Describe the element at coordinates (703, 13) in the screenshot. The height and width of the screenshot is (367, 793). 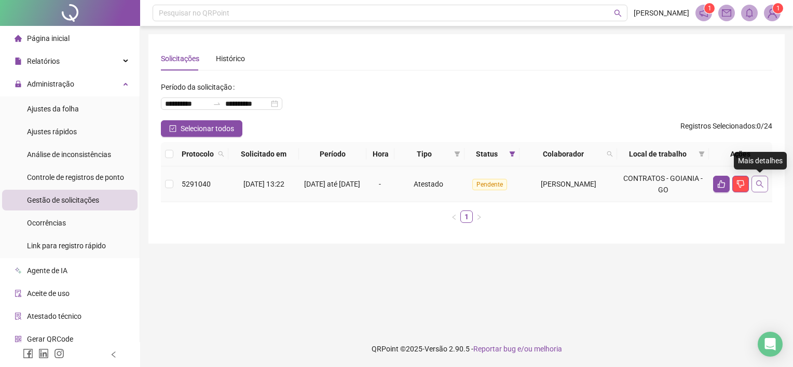
I see `span: notification` at that location.